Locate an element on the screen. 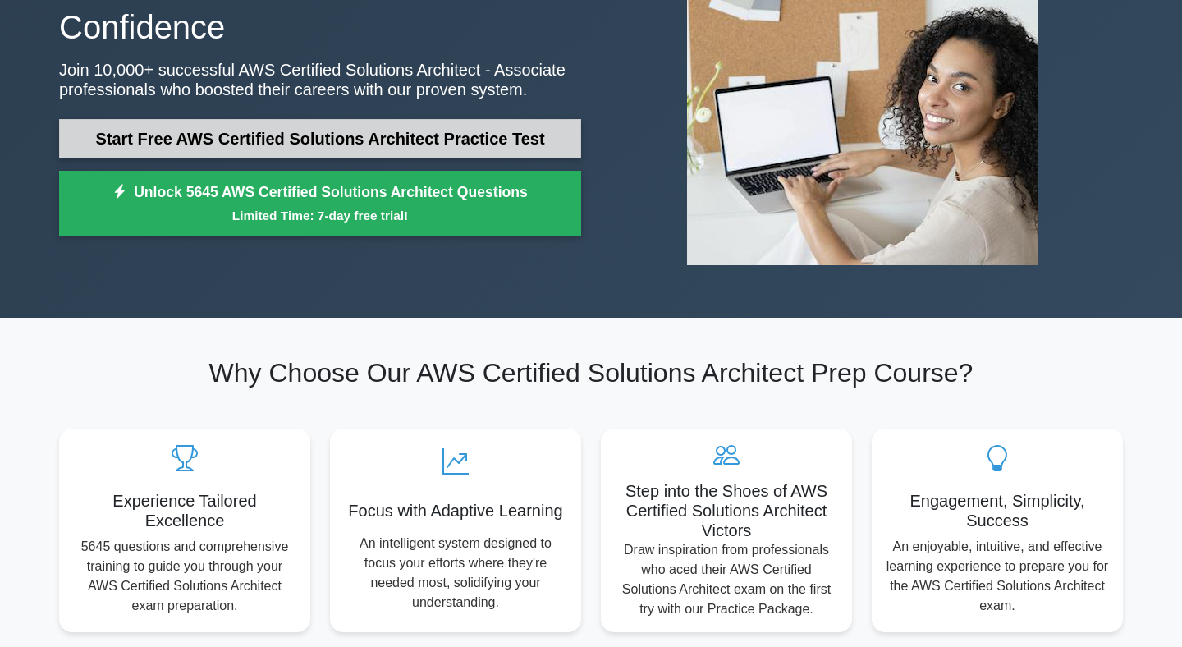 The height and width of the screenshot is (647, 1182). p: An intelligent system designed to focus your efforts where they're needed most, solidifying your ... is located at coordinates (456, 573).